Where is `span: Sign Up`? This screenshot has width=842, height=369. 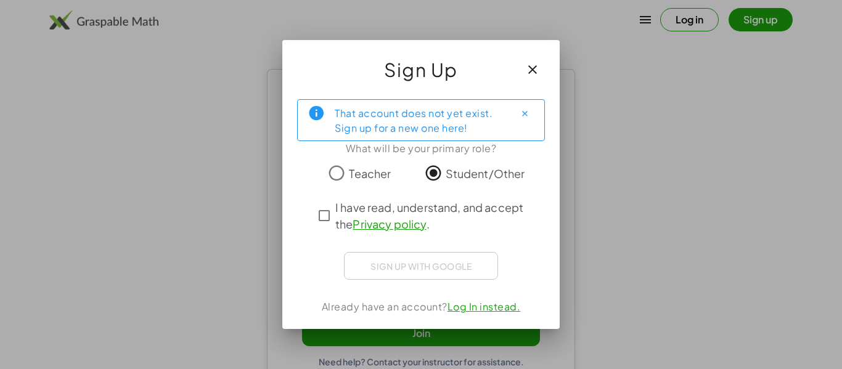
span: Sign Up is located at coordinates (421, 70).